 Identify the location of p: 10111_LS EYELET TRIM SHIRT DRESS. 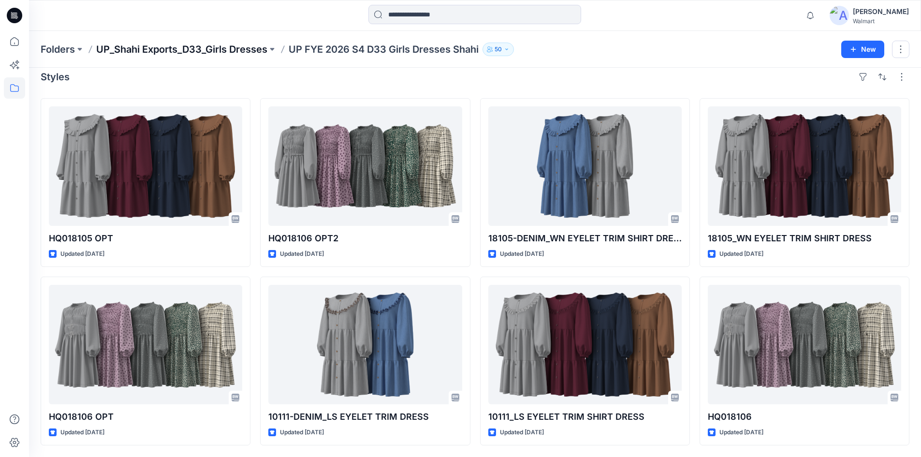
(585, 417).